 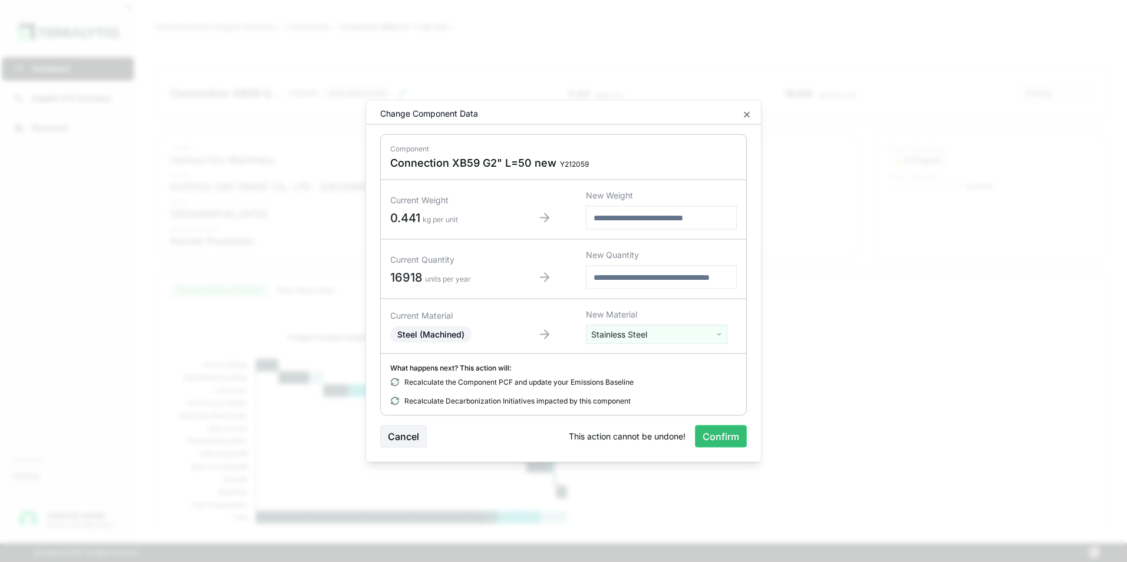 I want to click on div: Current Weight, so click(x=447, y=200).